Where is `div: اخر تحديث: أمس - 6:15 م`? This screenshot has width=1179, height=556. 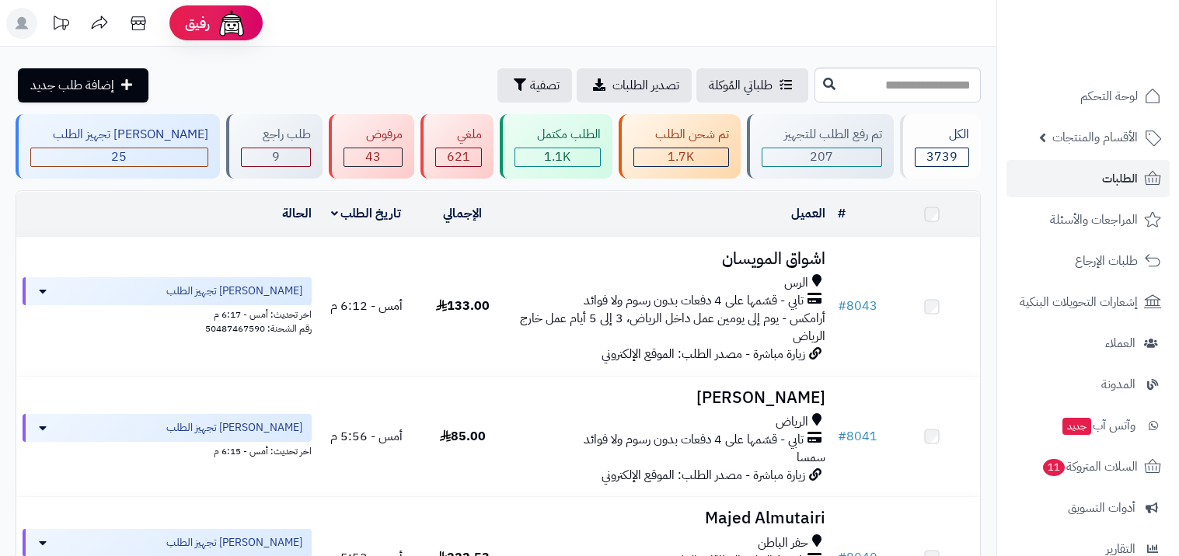 div: اخر تحديث: أمس - 6:15 م is located at coordinates (167, 450).